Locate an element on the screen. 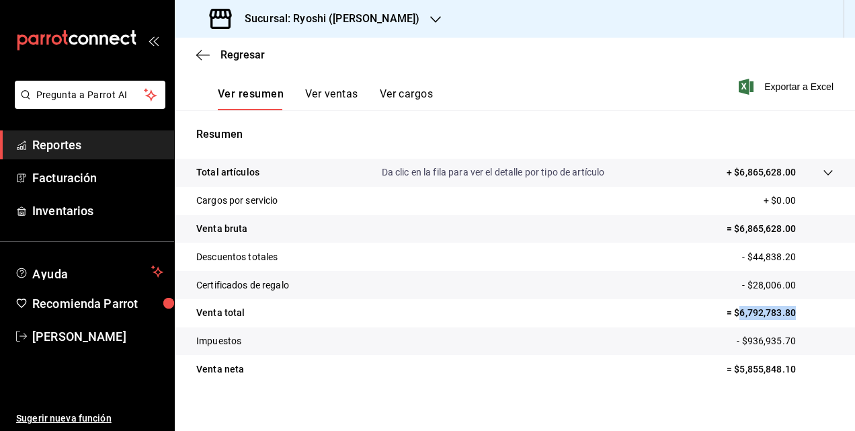 The image size is (855, 431). p: Resumen is located at coordinates (515, 134).